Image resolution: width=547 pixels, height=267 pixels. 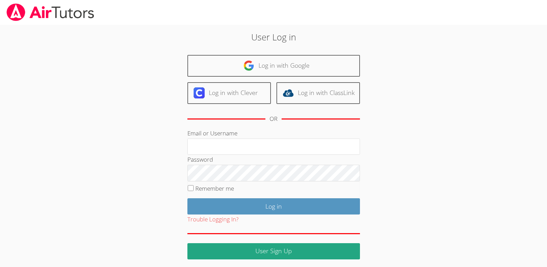 I want to click on img: clever-logo-6eab21bc6e7a338710f1a6ff85c0baf02591cd810cc4098c63d3a4b26e2feb20.svg, so click(x=199, y=93).